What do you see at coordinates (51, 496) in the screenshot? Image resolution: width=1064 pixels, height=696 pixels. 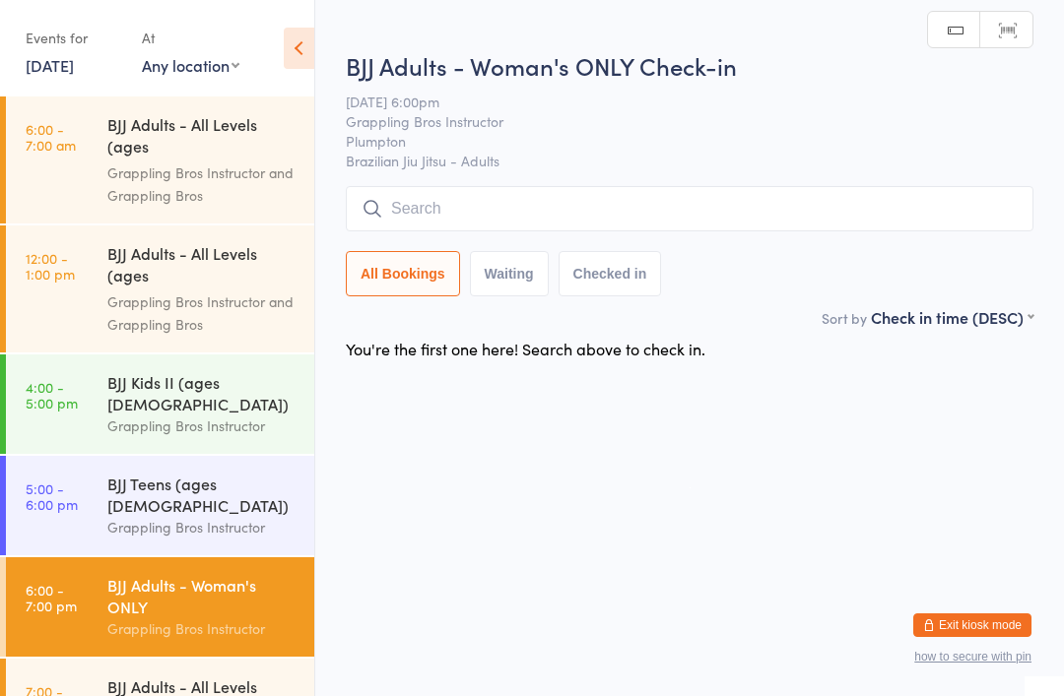 I see `time: 5:00 - 6:00 pm` at bounding box center [51, 496].